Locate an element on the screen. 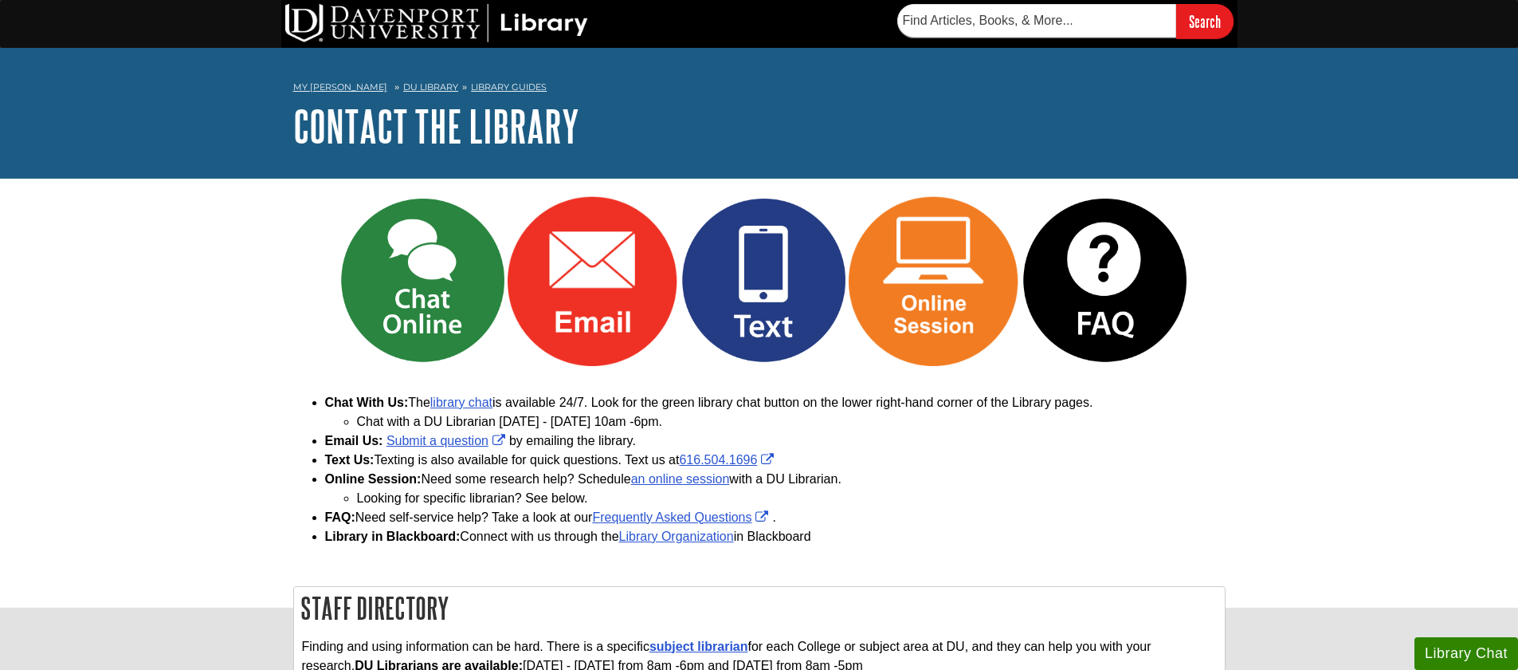 The image size is (1518, 670). li: Looking for specific librarian? See below. is located at coordinates (791, 498).